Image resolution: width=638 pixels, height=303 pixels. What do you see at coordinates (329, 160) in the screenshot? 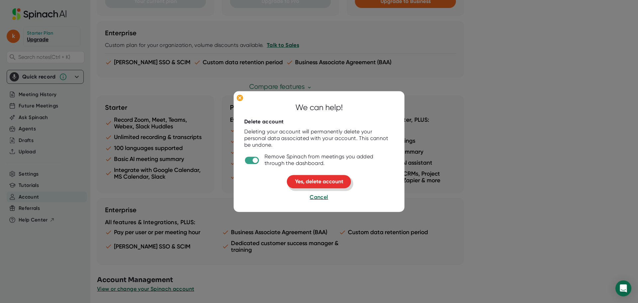
I see `div: Remove Spinach from meetings you added through the dashboard.` at bounding box center [329, 160].